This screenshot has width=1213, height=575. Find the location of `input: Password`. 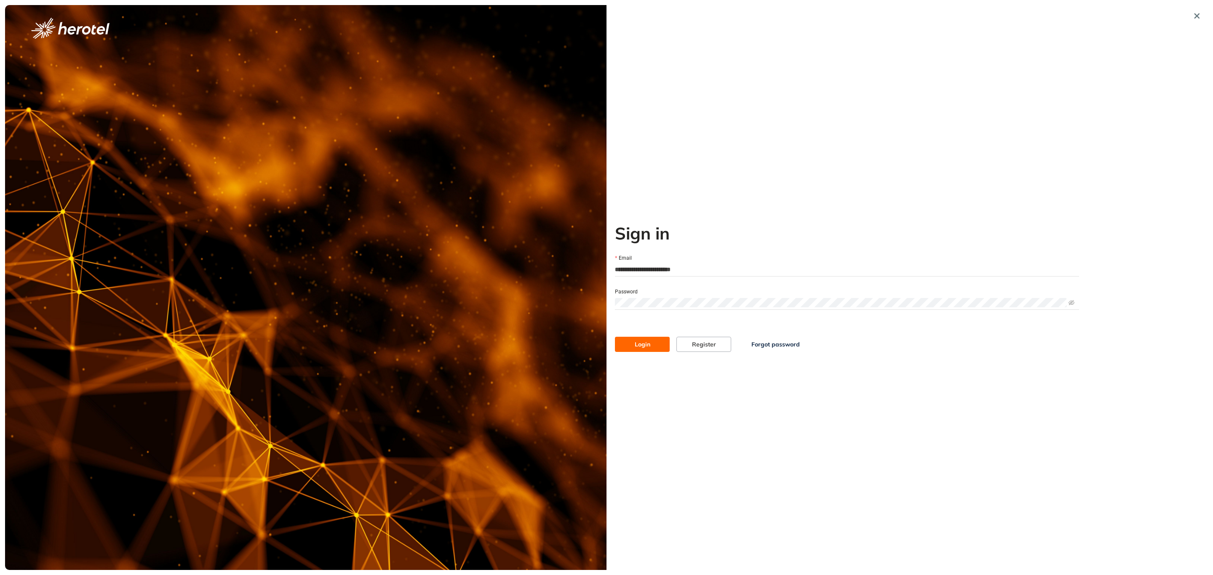

input: Password is located at coordinates (841, 303).